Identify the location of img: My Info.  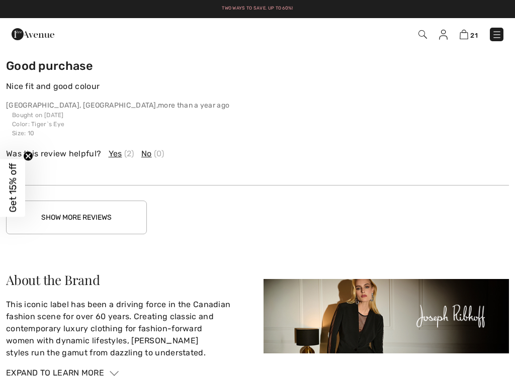
(443, 35).